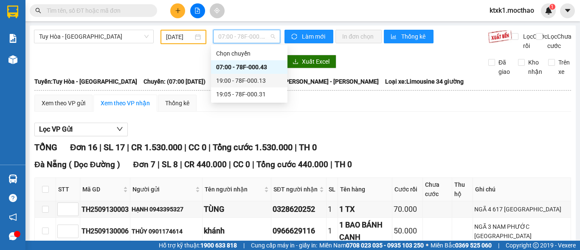  Describe the element at coordinates (233, 189) in the screenshot. I see `span: Tên người nhận` at that location.